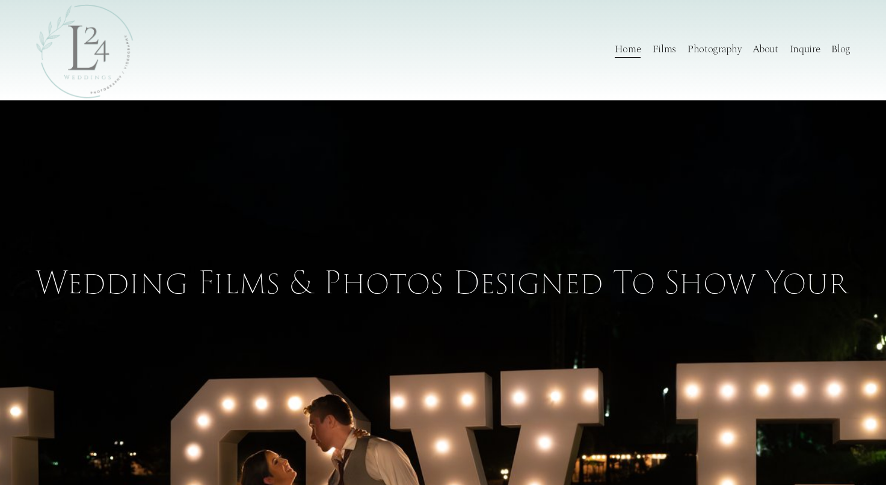  I want to click on a: Films, so click(664, 50).